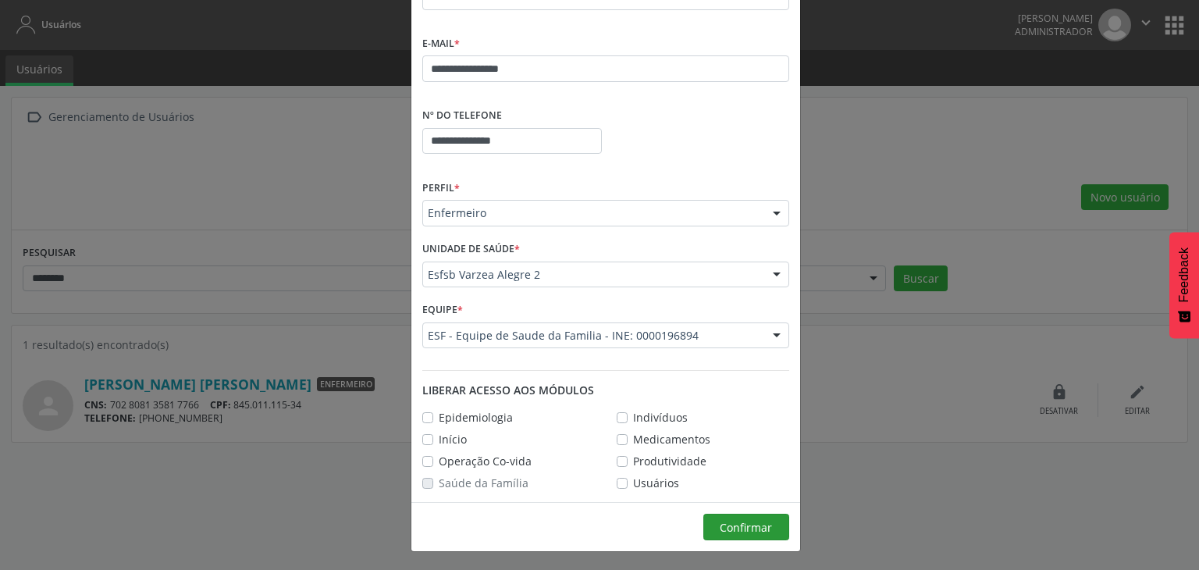  What do you see at coordinates (656, 482) in the screenshot?
I see `label: Usuários` at bounding box center [656, 482].